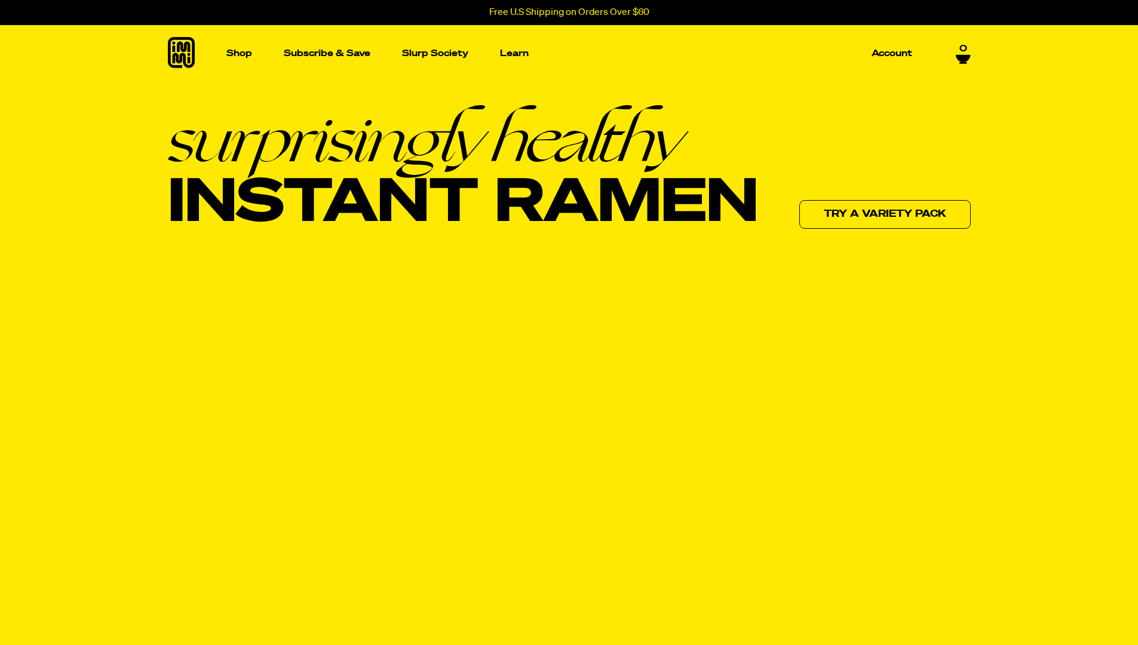 This screenshot has width=1138, height=645. Describe the element at coordinates (514, 53) in the screenshot. I see `a: Learn` at that location.